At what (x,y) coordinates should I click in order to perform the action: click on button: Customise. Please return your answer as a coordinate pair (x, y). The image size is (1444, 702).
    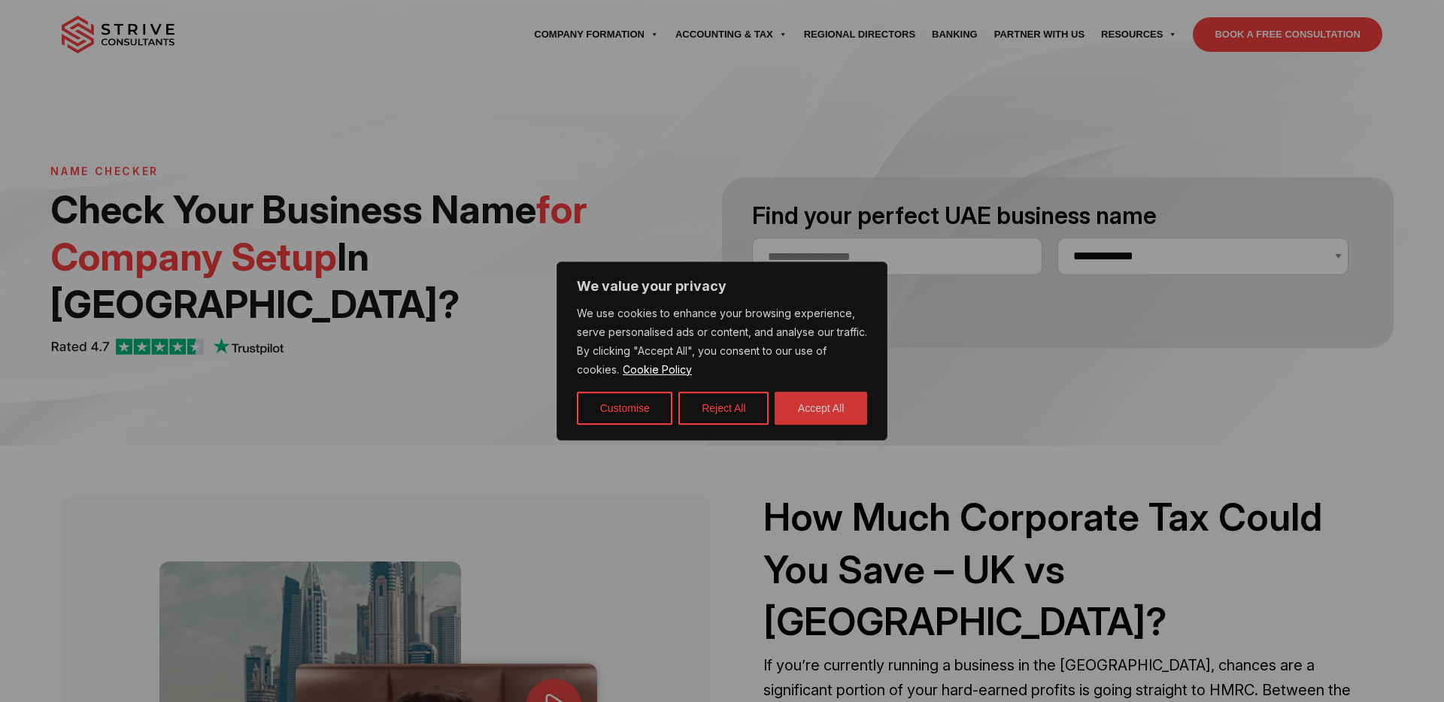
    Looking at the image, I should click on (624, 408).